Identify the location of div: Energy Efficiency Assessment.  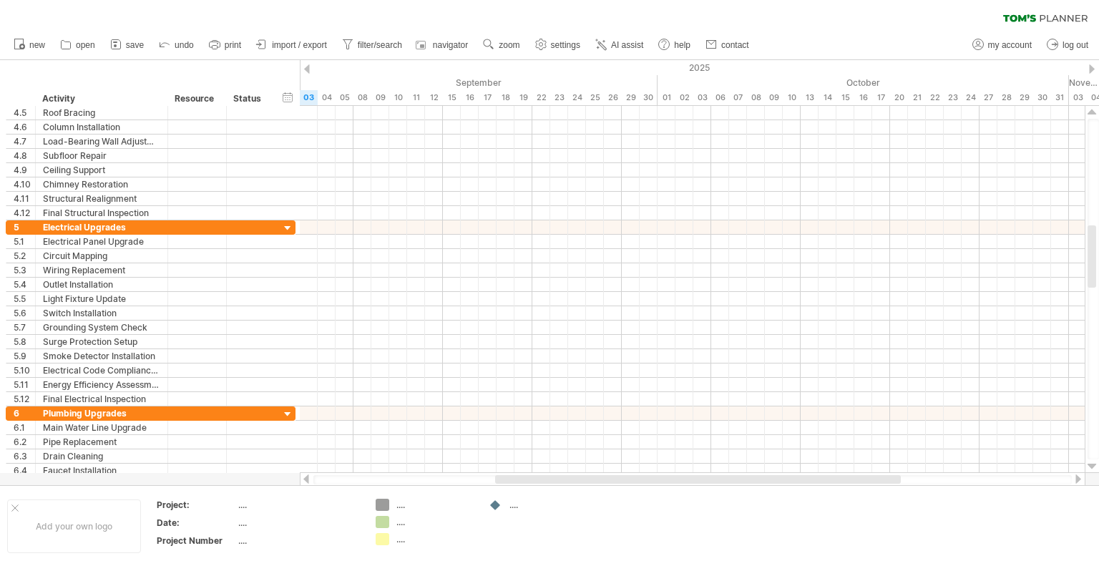
(102, 384).